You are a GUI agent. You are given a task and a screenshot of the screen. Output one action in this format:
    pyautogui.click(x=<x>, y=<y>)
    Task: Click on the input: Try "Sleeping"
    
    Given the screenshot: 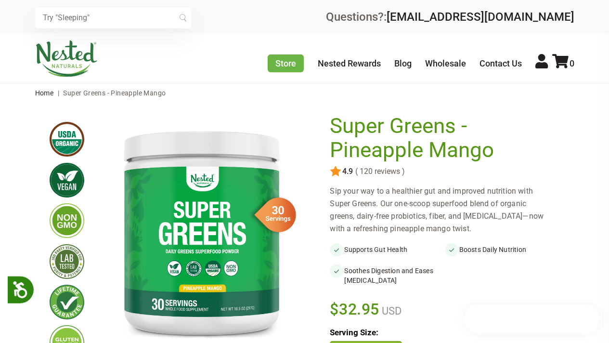 What is the action you would take?
    pyautogui.click(x=113, y=18)
    